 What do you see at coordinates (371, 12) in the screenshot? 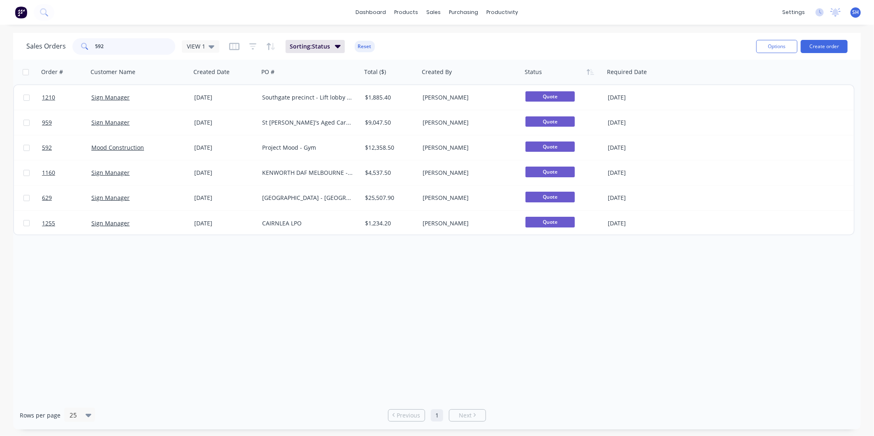
I see `a: dashboard` at bounding box center [371, 12].